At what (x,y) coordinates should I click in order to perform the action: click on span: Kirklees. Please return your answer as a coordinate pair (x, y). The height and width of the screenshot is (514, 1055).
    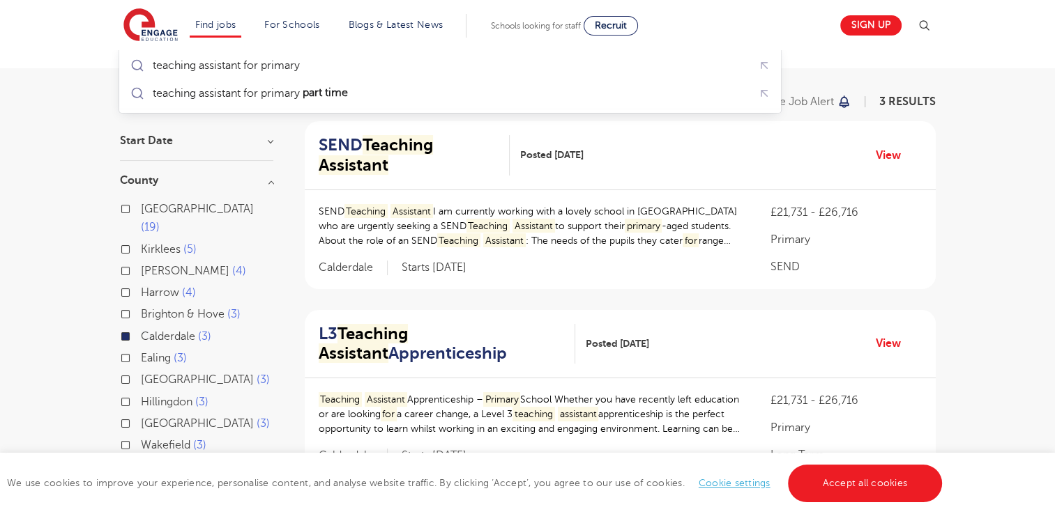
    Looking at the image, I should click on (160, 250).